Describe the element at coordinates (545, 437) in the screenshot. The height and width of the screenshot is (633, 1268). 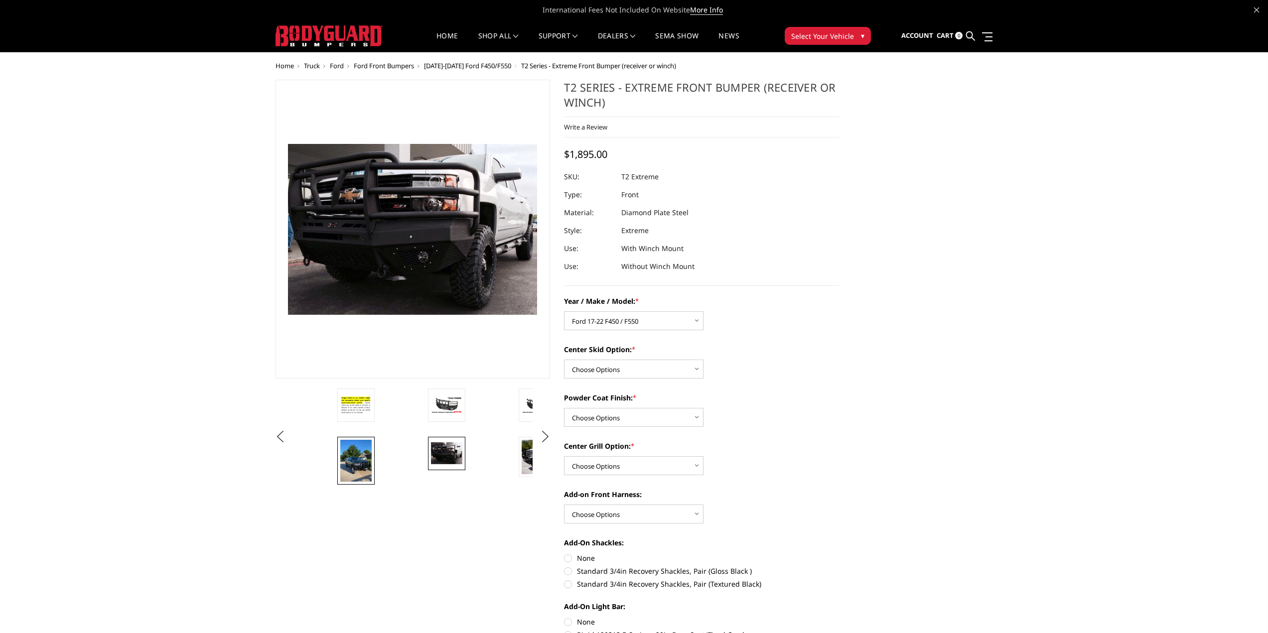
I see `button: Next` at that location.